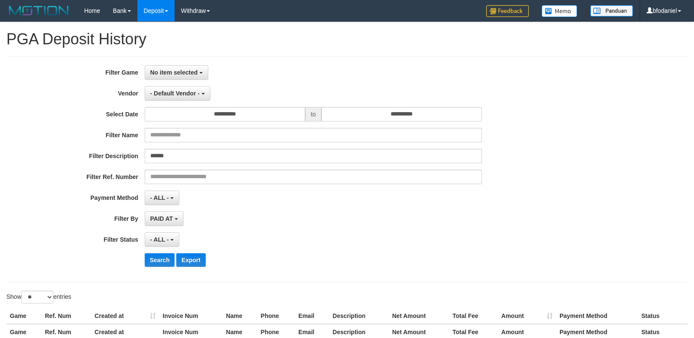 Image resolution: width=694 pixels, height=338 pixels. I want to click on button: - Default Vendor -, so click(177, 93).